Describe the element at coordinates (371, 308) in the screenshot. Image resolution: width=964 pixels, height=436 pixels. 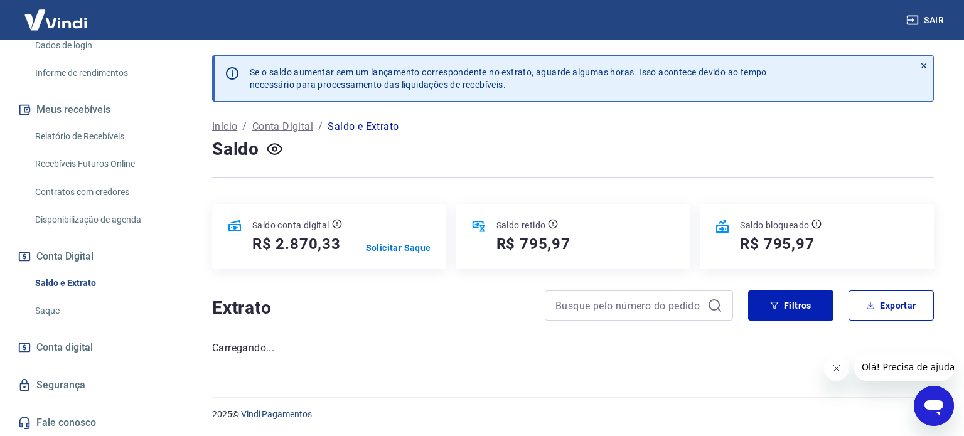
I see `h4: Extrato` at that location.